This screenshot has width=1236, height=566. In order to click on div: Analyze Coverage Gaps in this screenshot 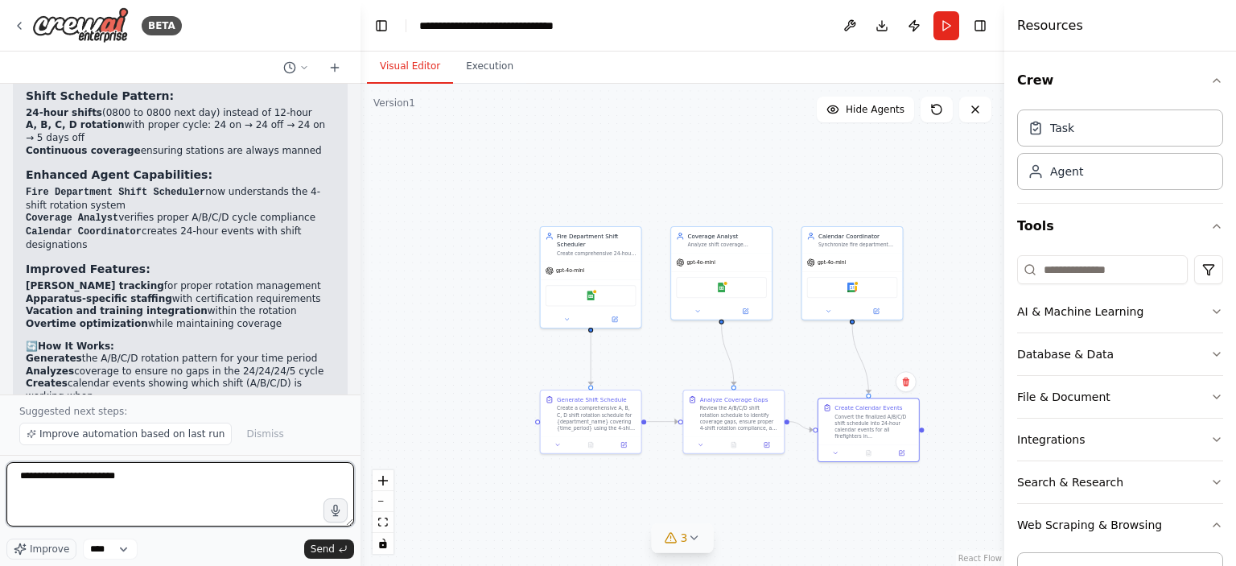, I will do `click(734, 399)`.